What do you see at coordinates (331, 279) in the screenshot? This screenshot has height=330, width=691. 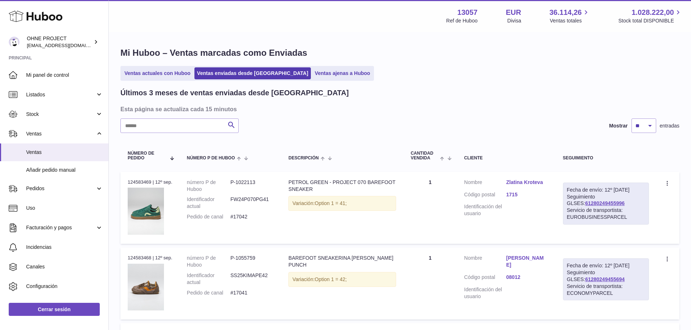 I see `span: Option 1 = 42;` at bounding box center [331, 279].